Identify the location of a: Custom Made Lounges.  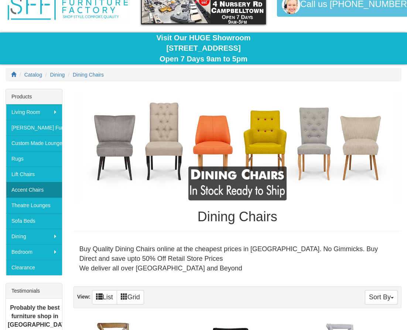
(34, 143).